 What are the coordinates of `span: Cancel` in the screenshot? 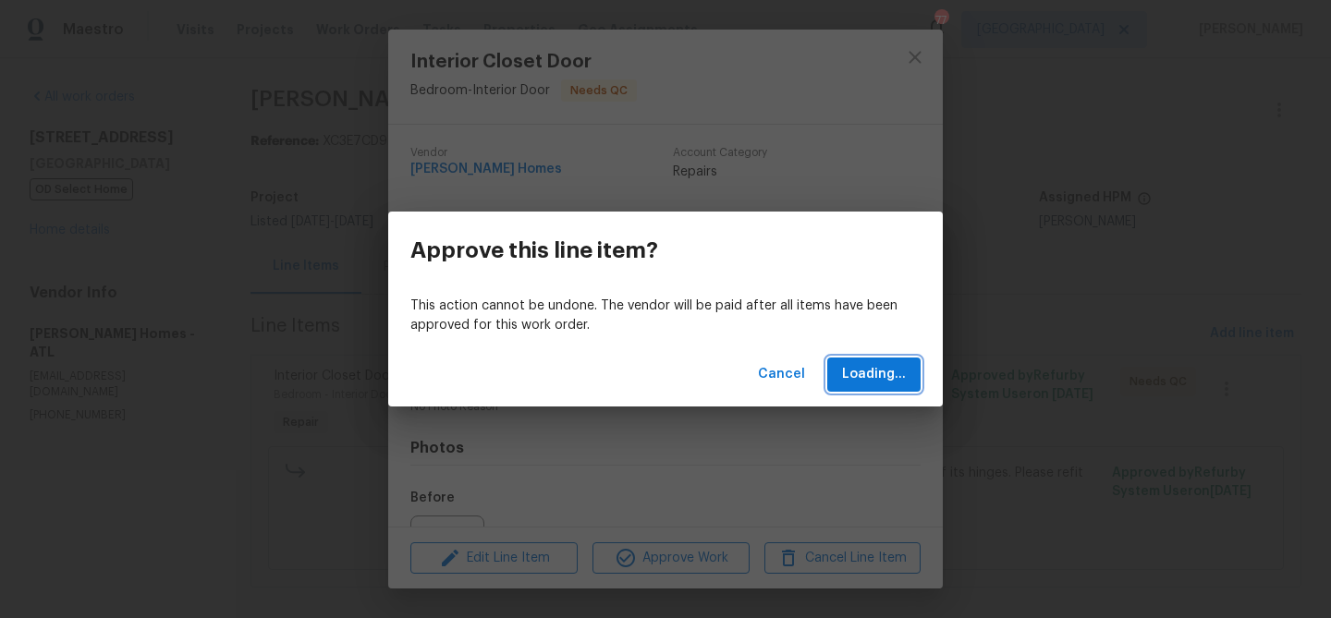 It's located at (781, 374).